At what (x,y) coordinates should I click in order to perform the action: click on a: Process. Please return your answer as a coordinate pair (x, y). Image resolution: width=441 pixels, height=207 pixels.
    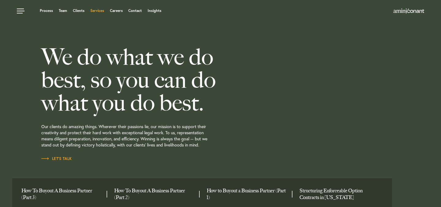
    Looking at the image, I should click on (46, 11).